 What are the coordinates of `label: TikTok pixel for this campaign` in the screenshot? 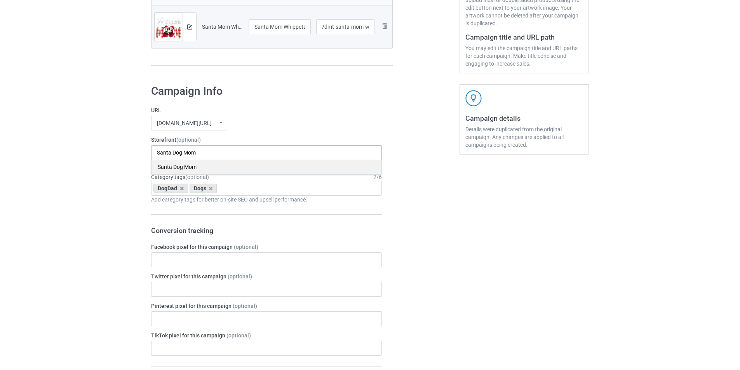 It's located at (266, 336).